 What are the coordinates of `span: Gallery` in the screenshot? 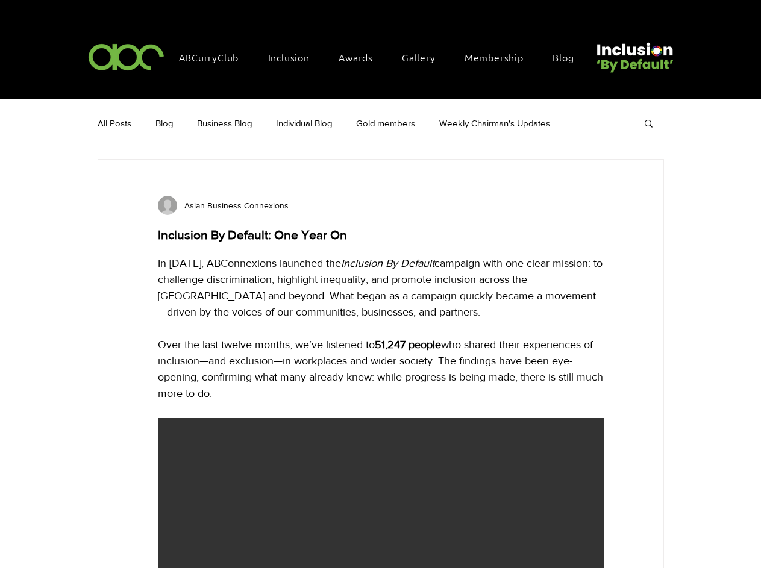 It's located at (419, 57).